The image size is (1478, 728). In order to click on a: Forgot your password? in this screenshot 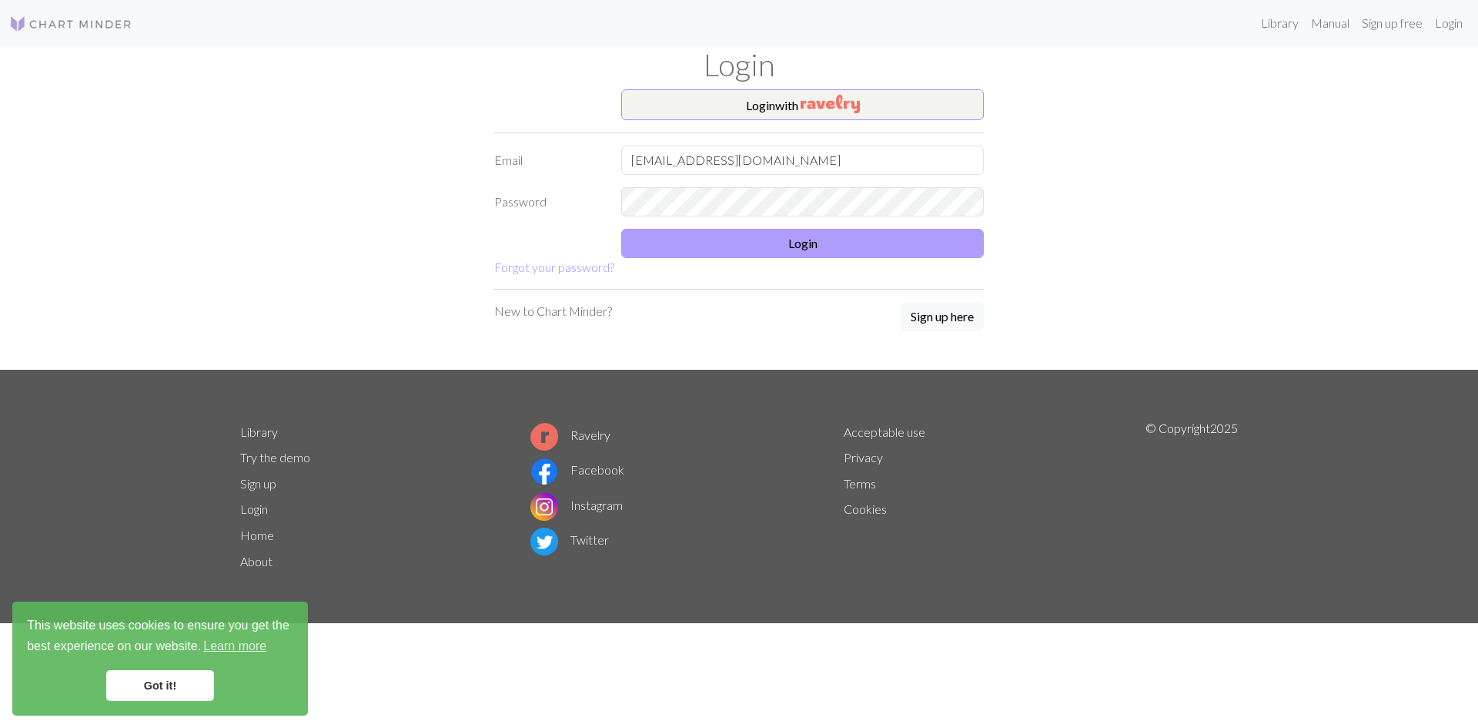, I will do `click(554, 266)`.